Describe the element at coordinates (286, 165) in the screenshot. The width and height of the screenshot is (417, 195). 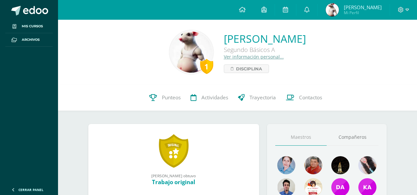
I see `img: 3b19b24bf65429e0bae9bc5e391358da.png` at that location.